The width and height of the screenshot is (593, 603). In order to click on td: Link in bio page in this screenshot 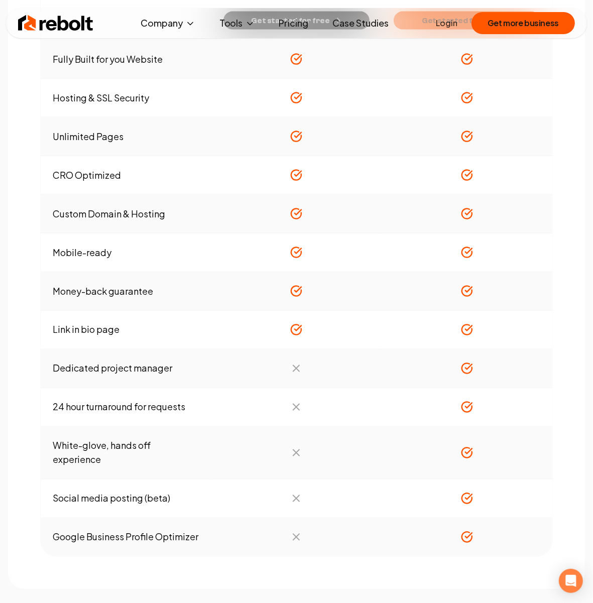, I will do `click(126, 330)`.